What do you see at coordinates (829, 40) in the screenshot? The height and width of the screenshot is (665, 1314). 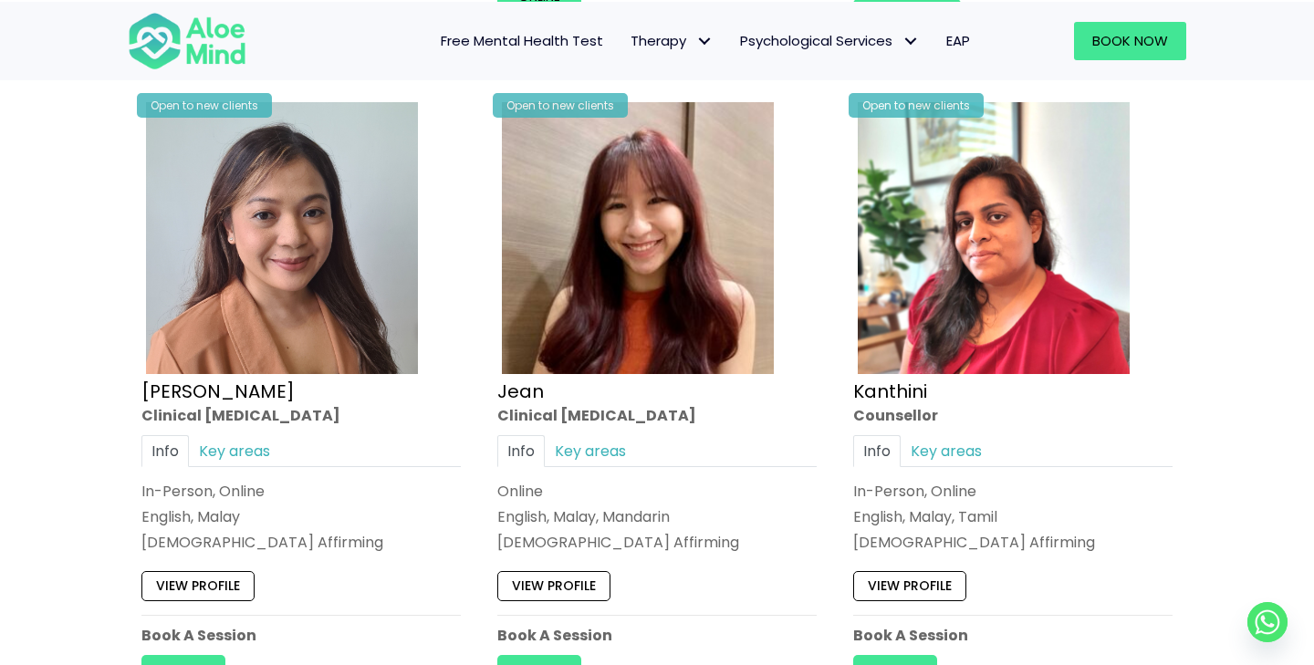 I see `span: Psychological Services` at bounding box center [829, 40].